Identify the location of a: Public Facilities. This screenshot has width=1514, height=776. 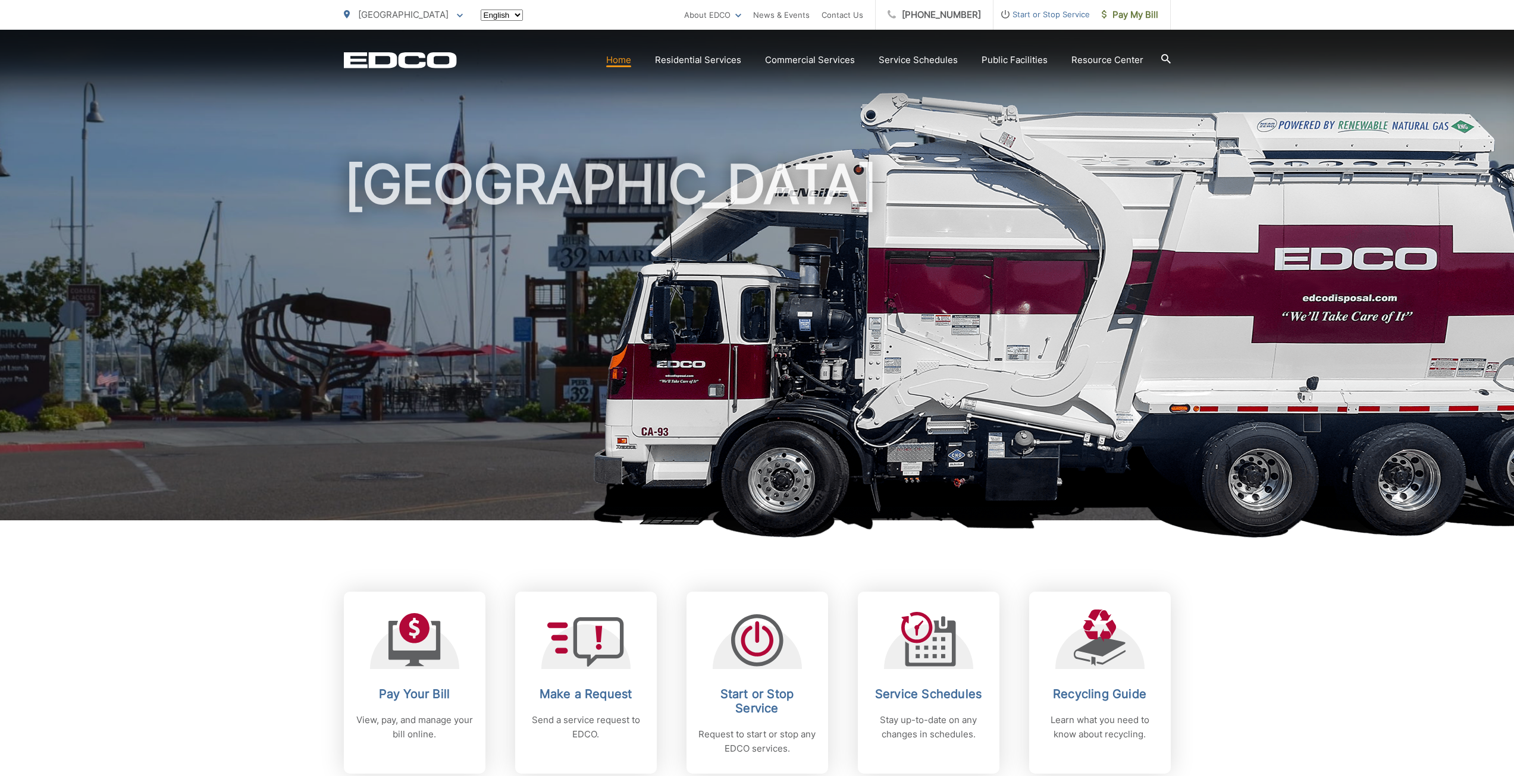
(1014, 60).